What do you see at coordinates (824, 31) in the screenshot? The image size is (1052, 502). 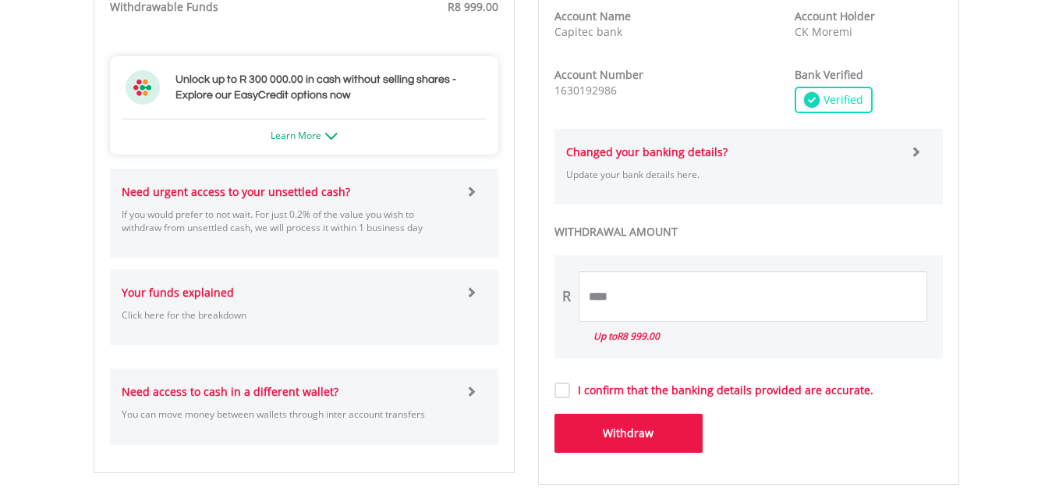 I see `span: CK Moremi` at bounding box center [824, 31].